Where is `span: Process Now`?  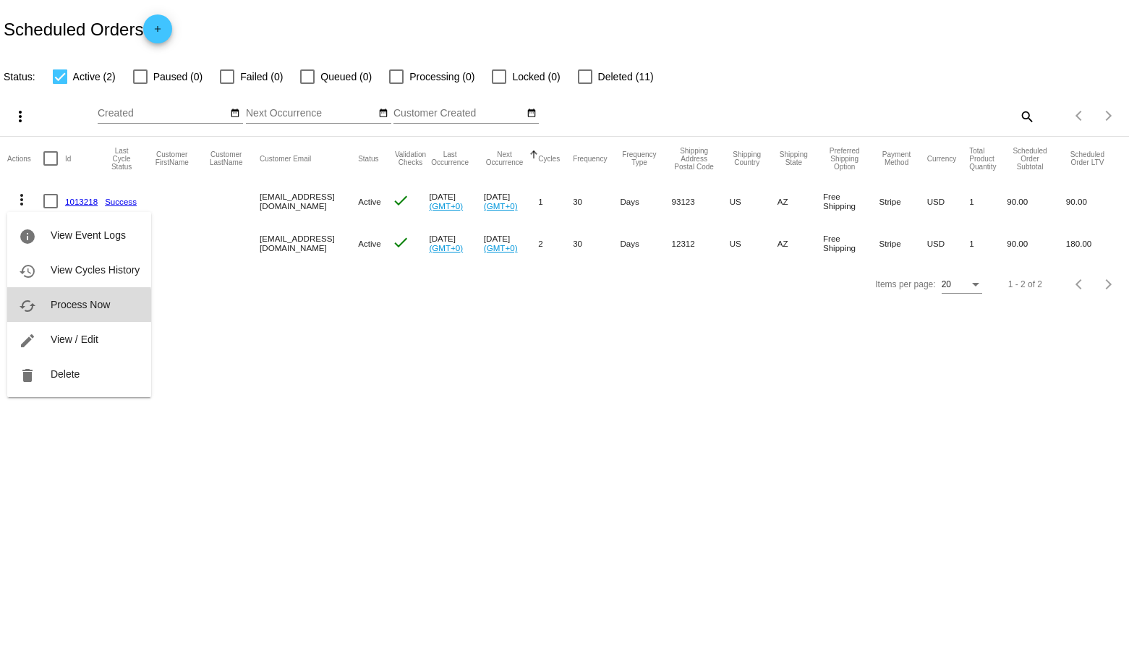
span: Process Now is located at coordinates (80, 304).